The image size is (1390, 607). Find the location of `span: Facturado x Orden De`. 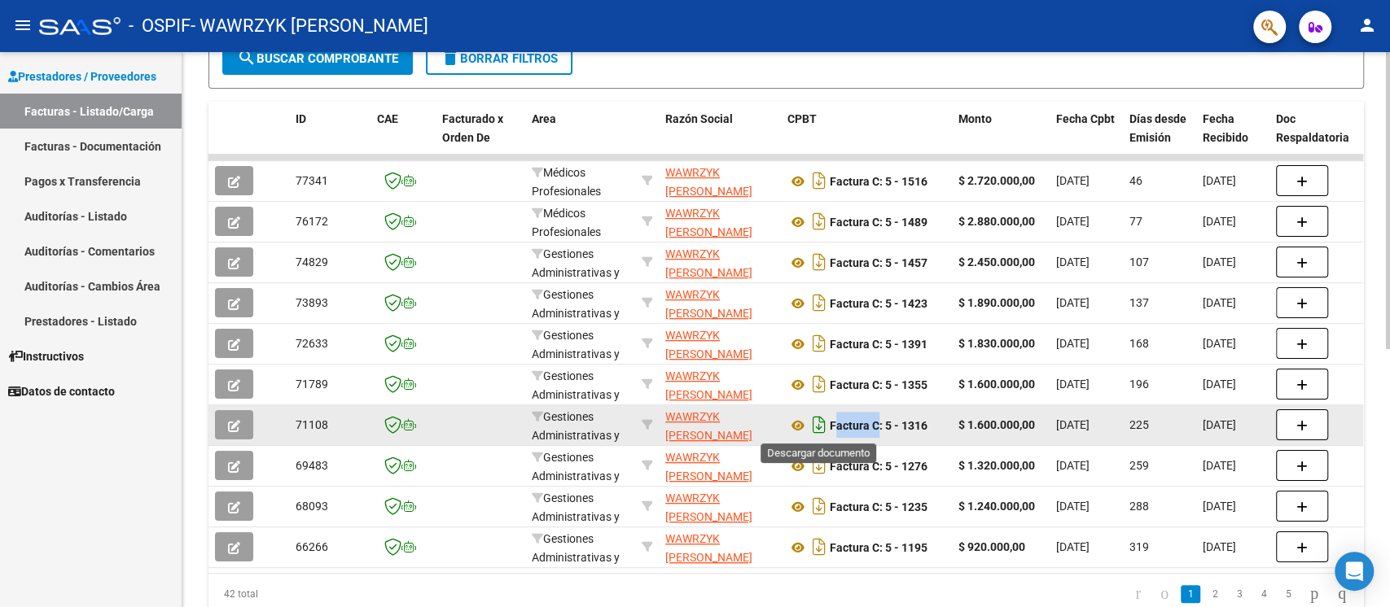

span: Facturado x Orden De is located at coordinates (472, 128).